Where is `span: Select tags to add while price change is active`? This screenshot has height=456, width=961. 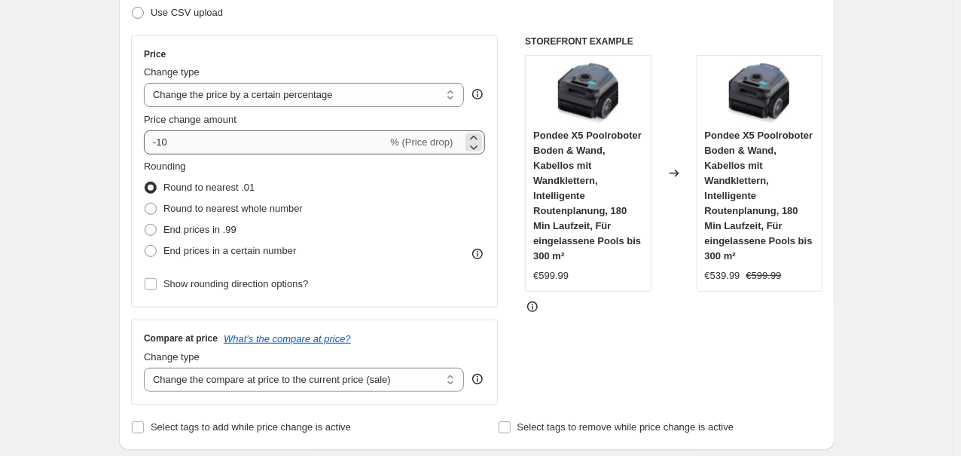 span: Select tags to add while price change is active is located at coordinates (251, 426).